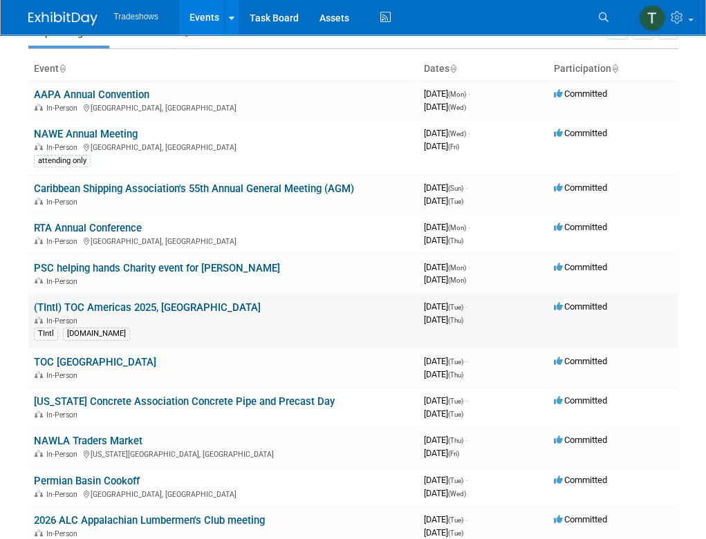 This screenshot has width=706, height=539. What do you see at coordinates (615, 68) in the screenshot?
I see `a: Sort by Participation Type` at bounding box center [615, 68].